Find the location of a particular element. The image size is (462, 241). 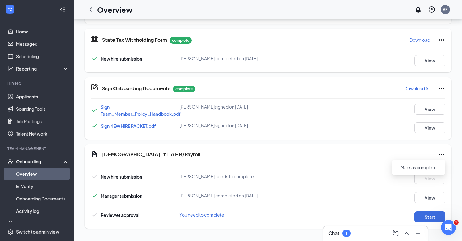

span: Mark as complete is located at coordinates (419, 167).